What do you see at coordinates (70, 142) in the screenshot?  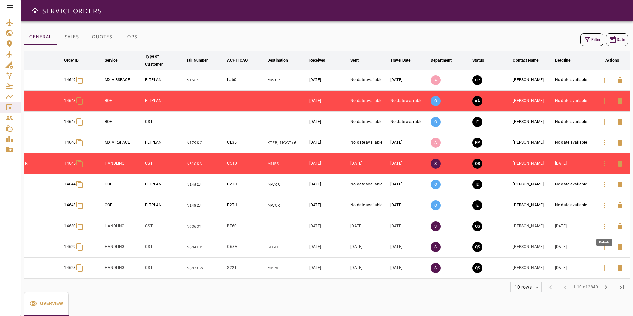 I see `p: 14646` at bounding box center [70, 142].